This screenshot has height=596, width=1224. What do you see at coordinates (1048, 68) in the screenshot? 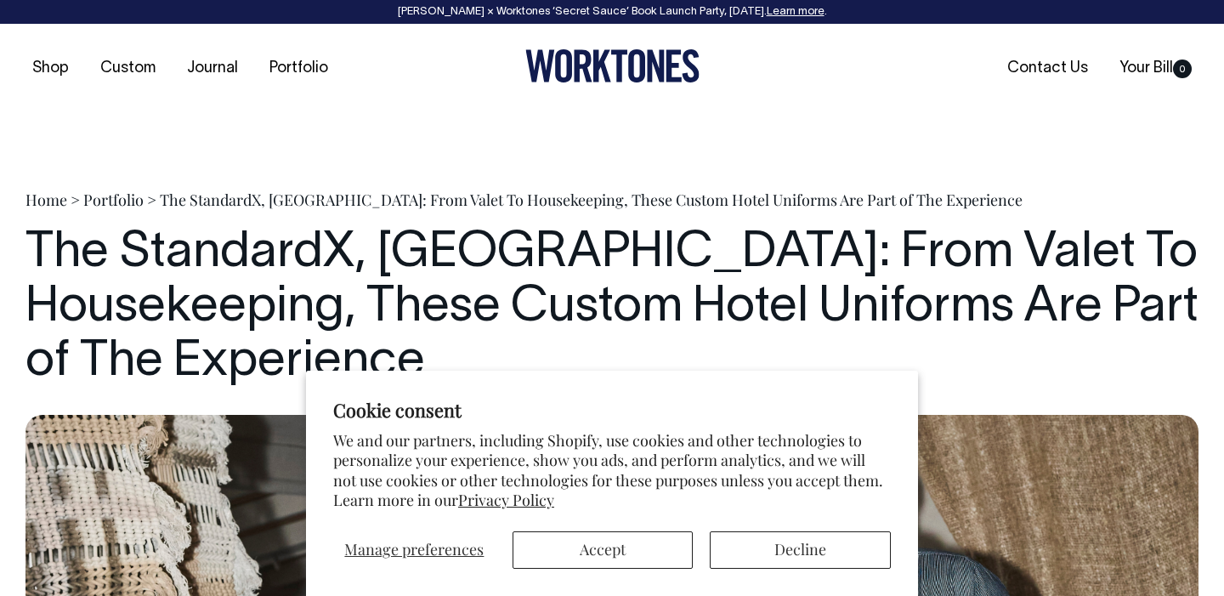
I see `a: Contact Us` at bounding box center [1048, 68].